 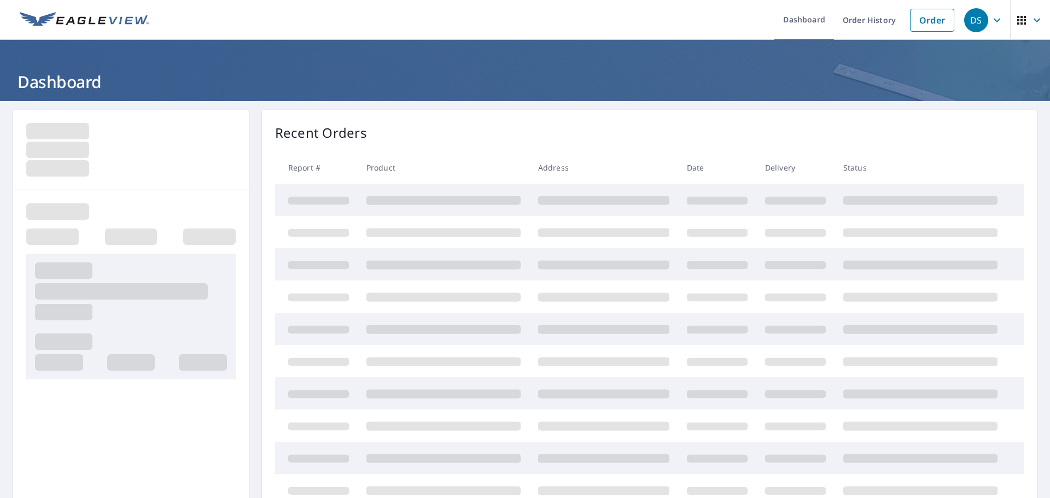 What do you see at coordinates (717, 167) in the screenshot?
I see `th: Date` at bounding box center [717, 167].